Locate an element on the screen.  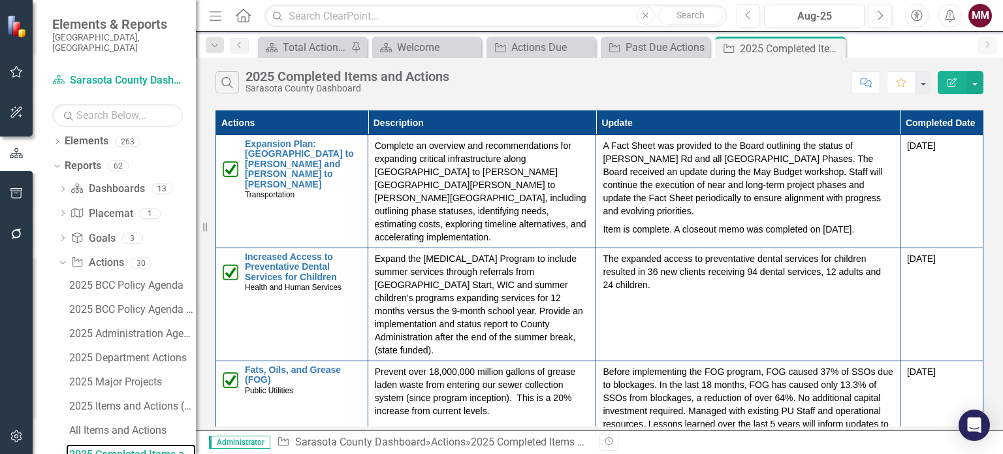
div: MM is located at coordinates (980, 16).